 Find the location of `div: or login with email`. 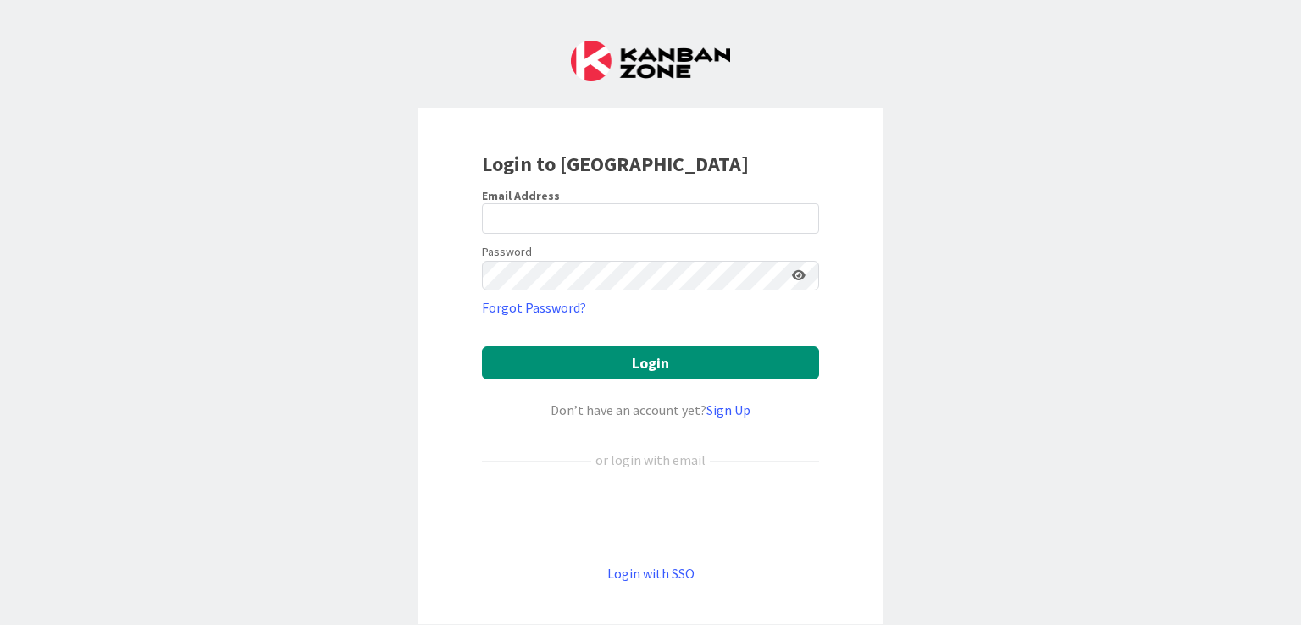

div: or login with email is located at coordinates (650, 460).